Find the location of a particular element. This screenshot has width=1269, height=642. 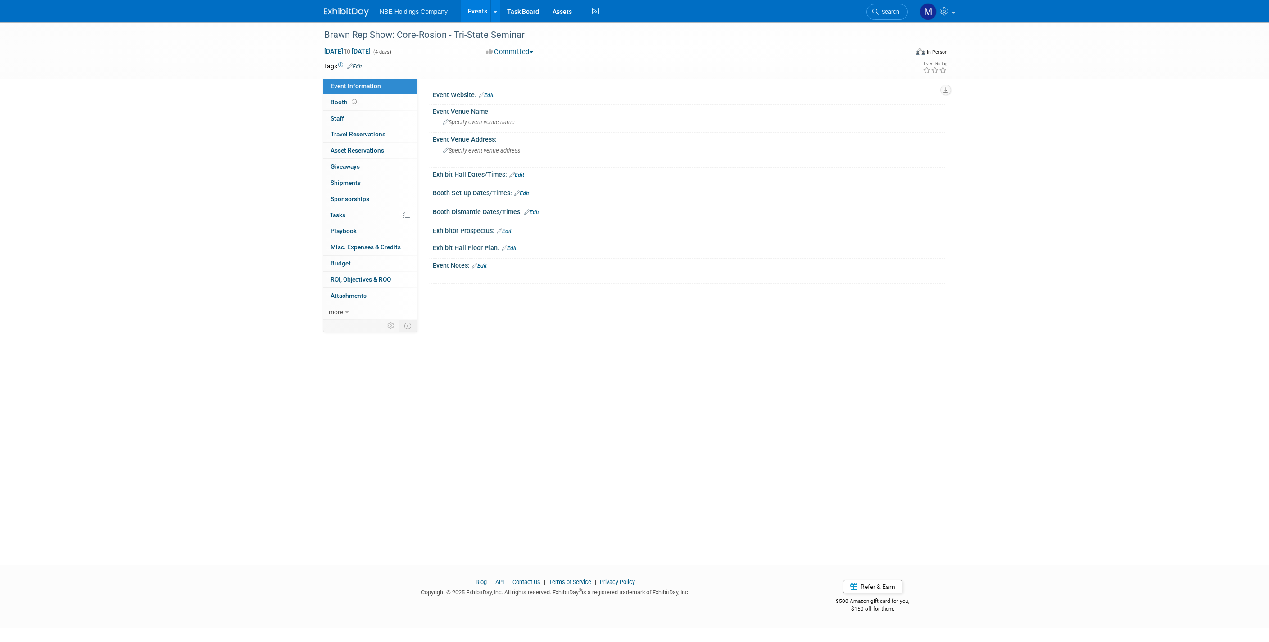

span: Misc. Expenses & Credits is located at coordinates (366, 247).